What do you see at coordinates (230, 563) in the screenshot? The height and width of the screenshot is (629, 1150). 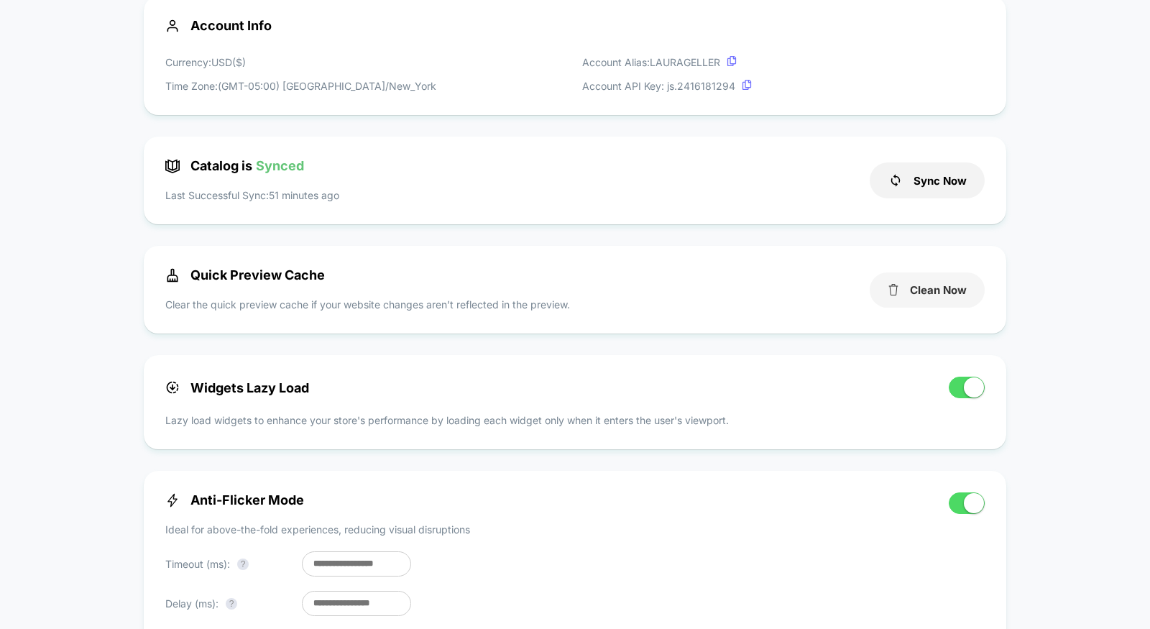 I see `p: Timeout (ms):` at bounding box center [230, 563].